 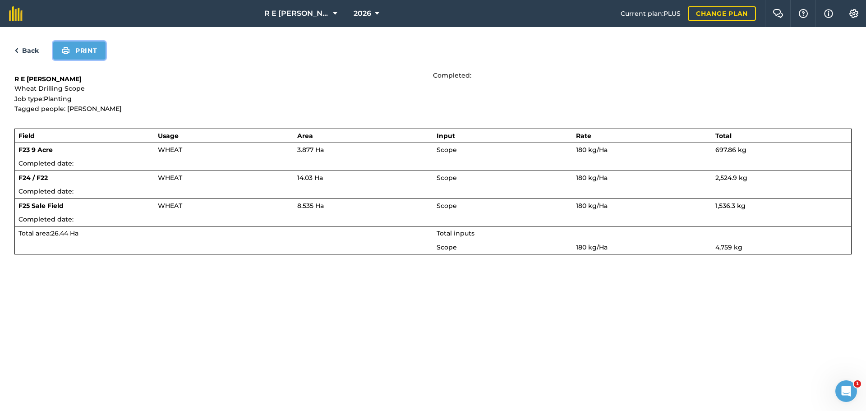 I want to click on th: Input, so click(x=502, y=135).